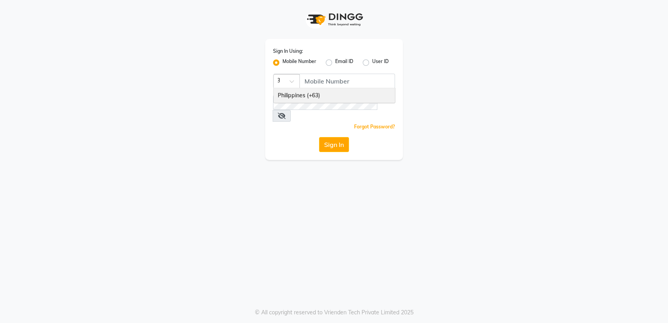 The height and width of the screenshot is (323, 668). What do you see at coordinates (334, 19) in the screenshot?
I see `img: logo1.svg` at bounding box center [334, 19].